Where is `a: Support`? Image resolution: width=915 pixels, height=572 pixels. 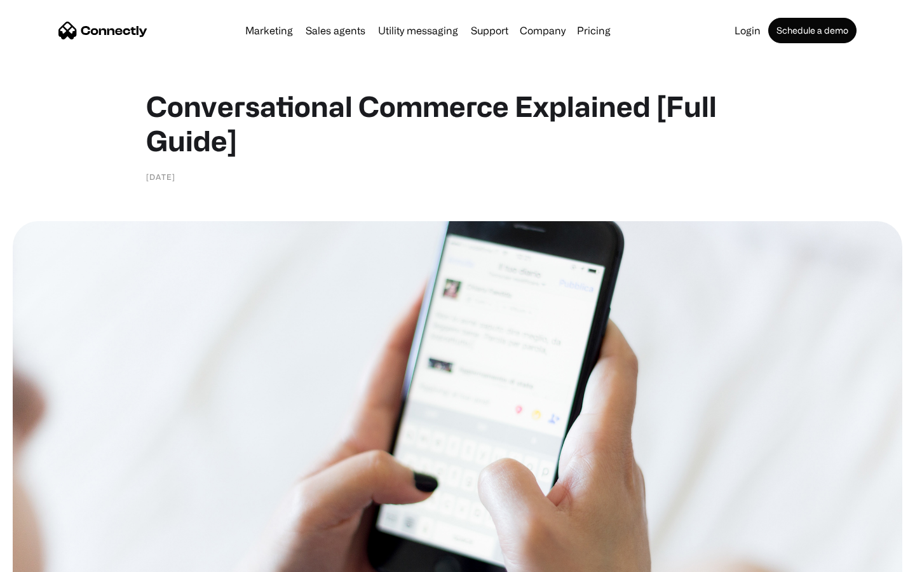
a: Support is located at coordinates (489, 30).